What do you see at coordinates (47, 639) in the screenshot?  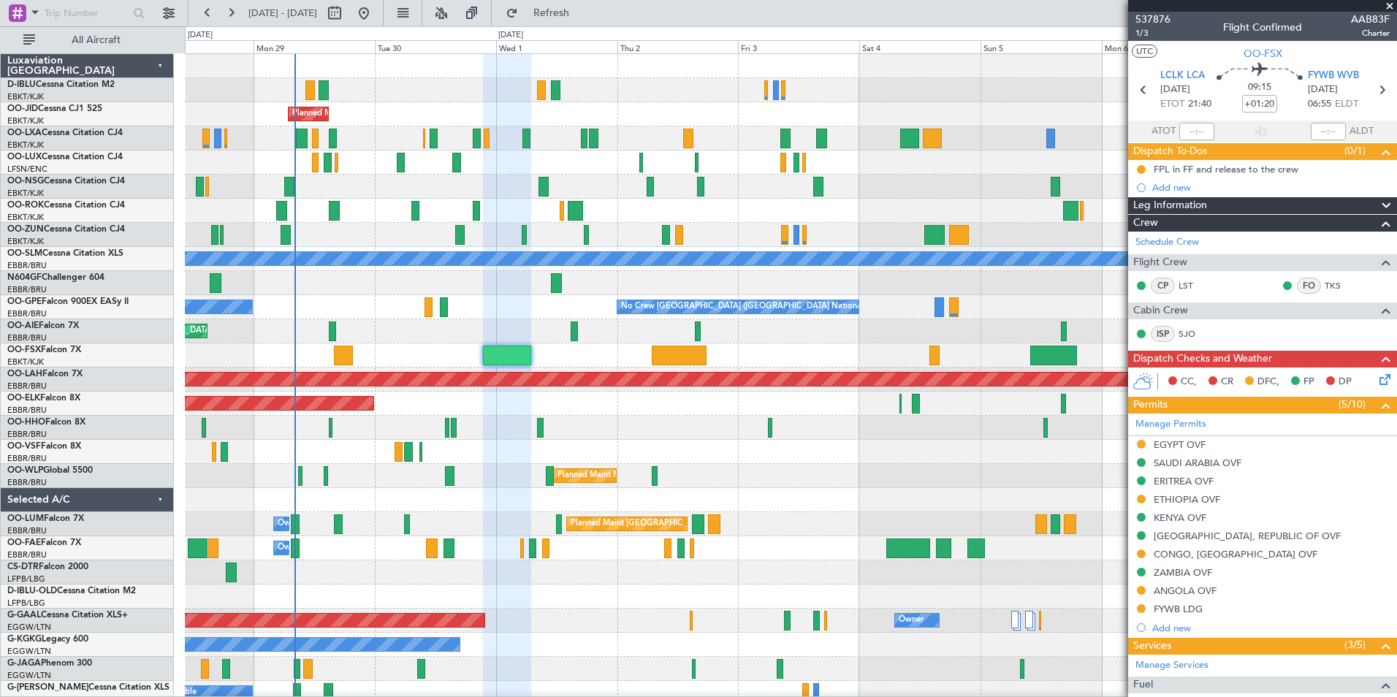 I see `a: G-KGKGLegacy 600` at bounding box center [47, 639].